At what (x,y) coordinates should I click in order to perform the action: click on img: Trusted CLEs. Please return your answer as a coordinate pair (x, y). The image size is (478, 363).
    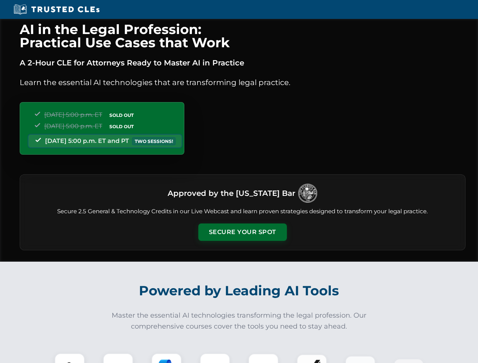
    Looking at the image, I should click on (56, 9).